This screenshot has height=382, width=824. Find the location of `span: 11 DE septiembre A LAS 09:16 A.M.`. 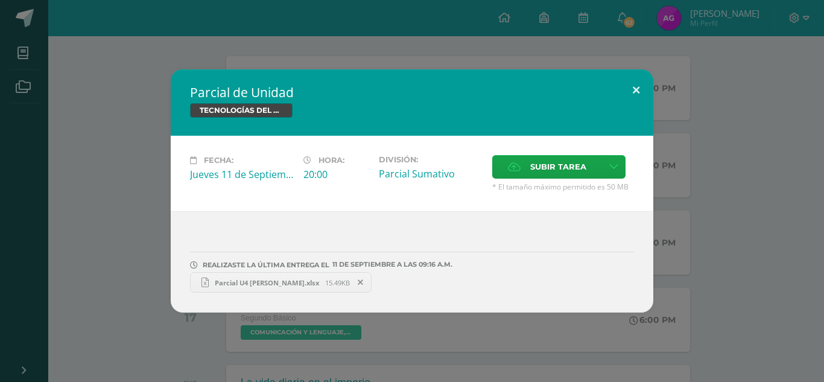

span: 11 DE septiembre A LAS 09:16 A.M. is located at coordinates (391, 264).